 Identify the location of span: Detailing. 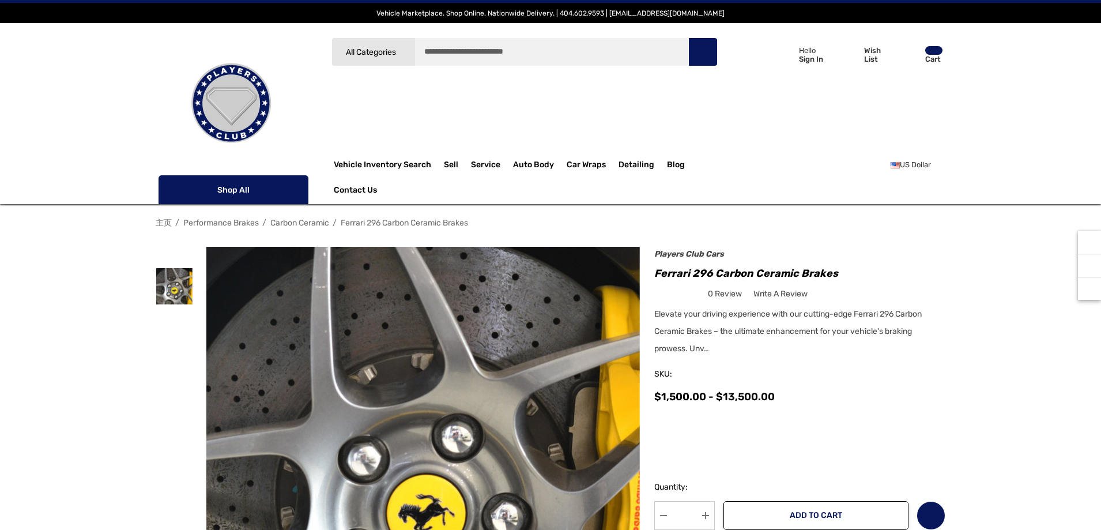
(637, 166).